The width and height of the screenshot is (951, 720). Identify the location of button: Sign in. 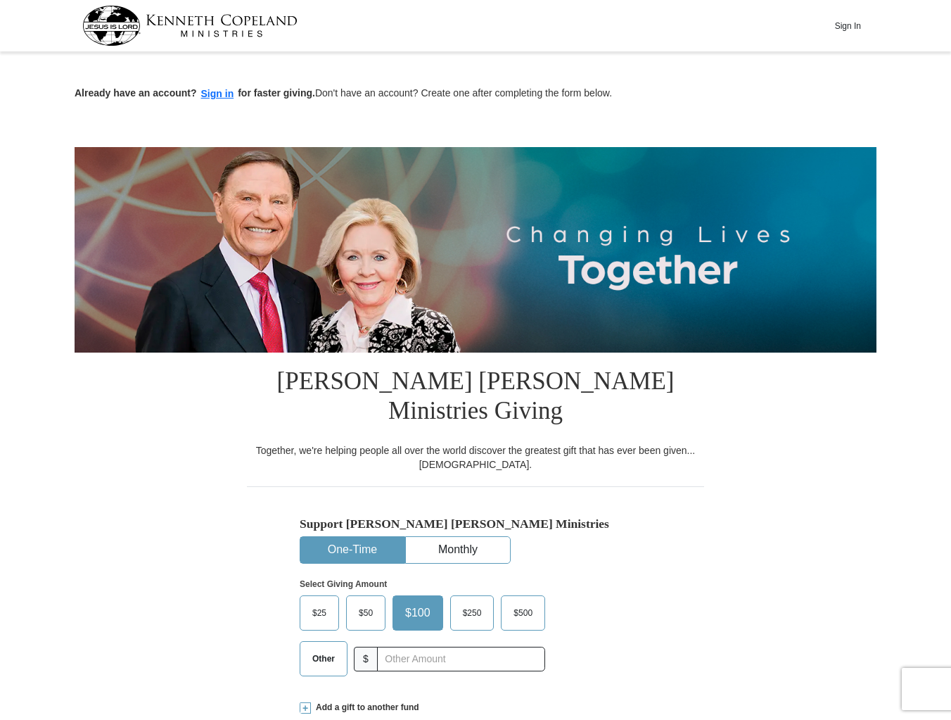
(217, 94).